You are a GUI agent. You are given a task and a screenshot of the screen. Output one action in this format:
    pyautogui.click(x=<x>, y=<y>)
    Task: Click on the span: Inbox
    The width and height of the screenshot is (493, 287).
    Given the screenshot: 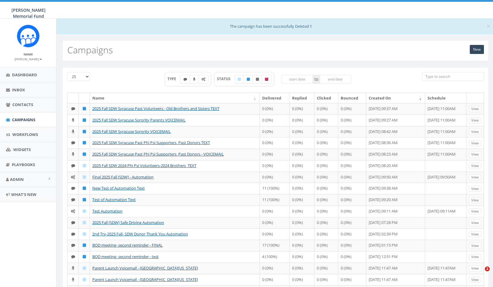 What is the action you would take?
    pyautogui.click(x=18, y=90)
    